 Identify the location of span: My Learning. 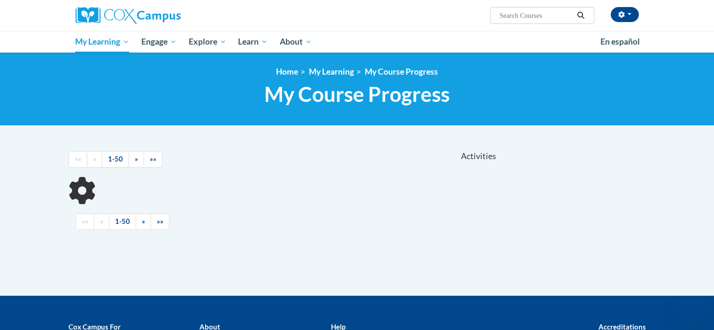
(102, 42).